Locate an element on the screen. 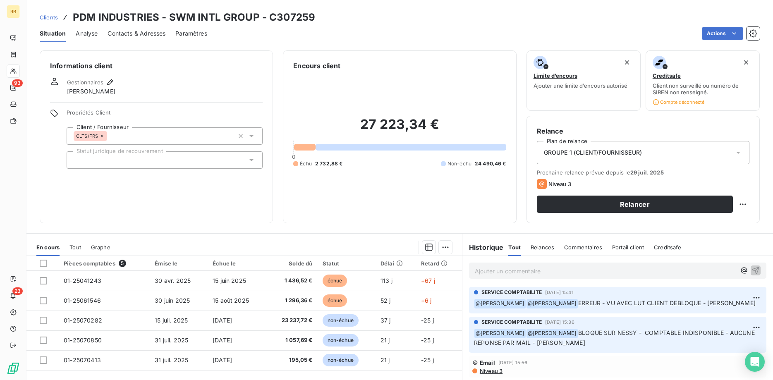 The image size is (773, 380). div: Délai is located at coordinates (396, 264).